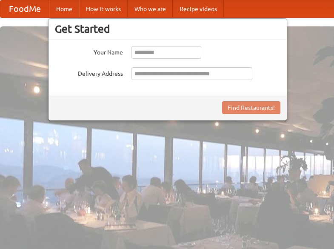 The height and width of the screenshot is (249, 334). I want to click on a: Recipe videos, so click(198, 9).